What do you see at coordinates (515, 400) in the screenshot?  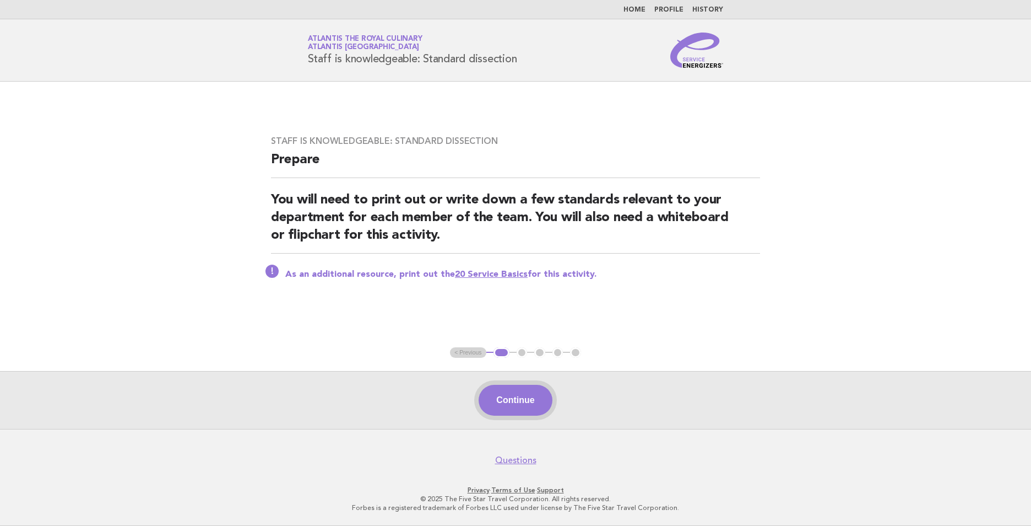 I see `button: Continue` at bounding box center [515, 400].